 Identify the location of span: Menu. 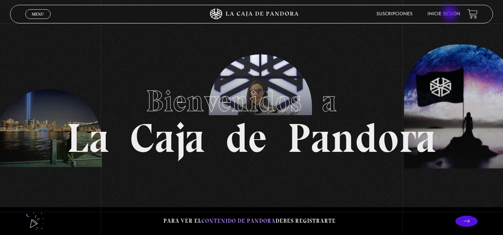
(38, 14).